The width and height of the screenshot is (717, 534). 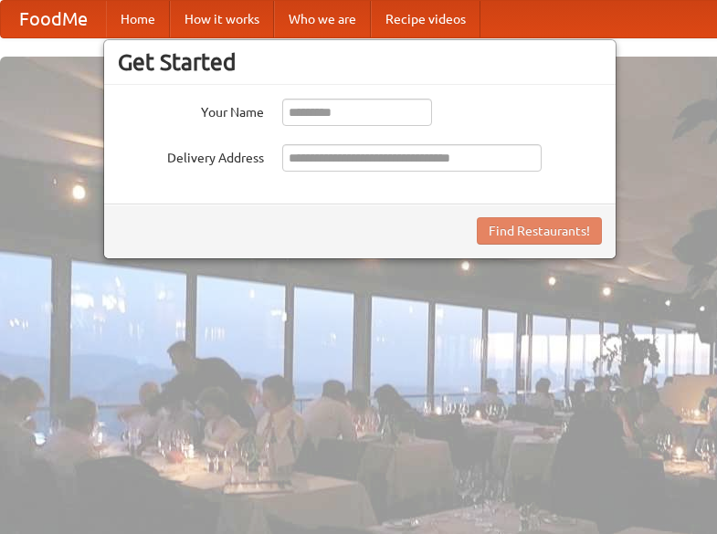 I want to click on button: Find Restaurants!, so click(x=539, y=231).